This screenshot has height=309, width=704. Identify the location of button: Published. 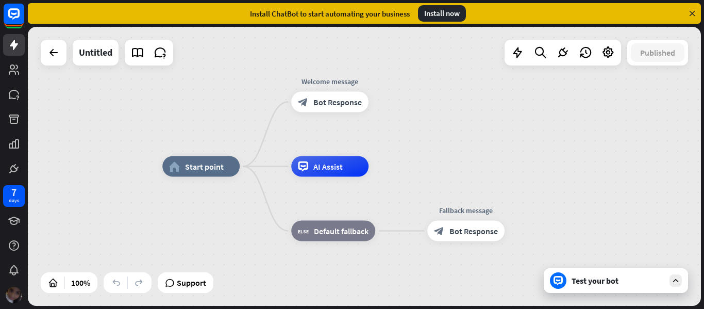
(658, 53).